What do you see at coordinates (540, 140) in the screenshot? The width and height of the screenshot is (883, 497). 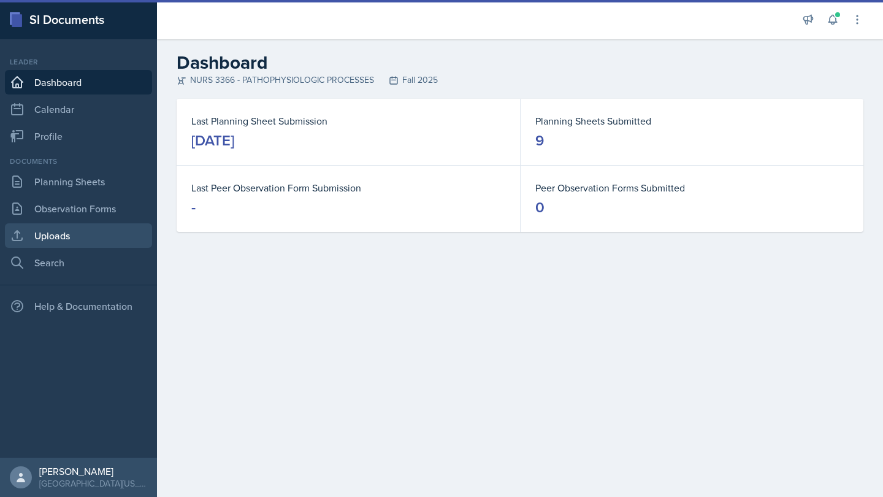 I see `div: 9` at bounding box center [540, 140].